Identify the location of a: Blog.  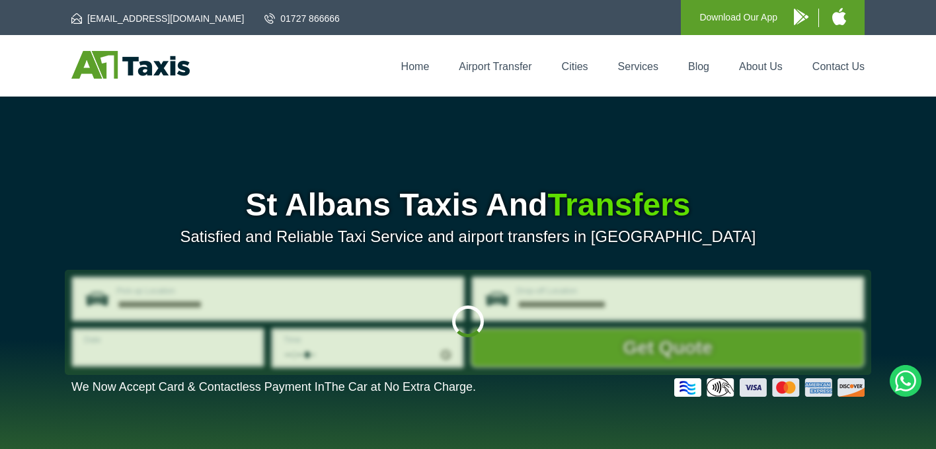
(699, 66).